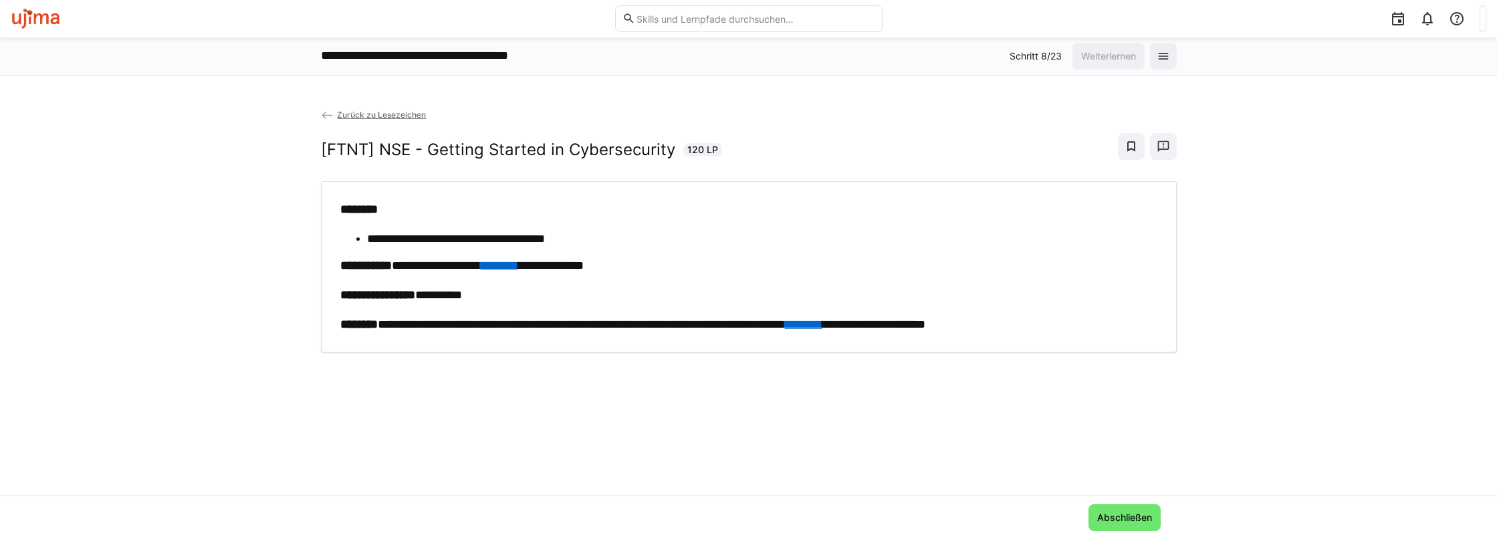 The height and width of the screenshot is (539, 1497). Describe the element at coordinates (703, 150) in the screenshot. I see `span: 120 LP` at that location.